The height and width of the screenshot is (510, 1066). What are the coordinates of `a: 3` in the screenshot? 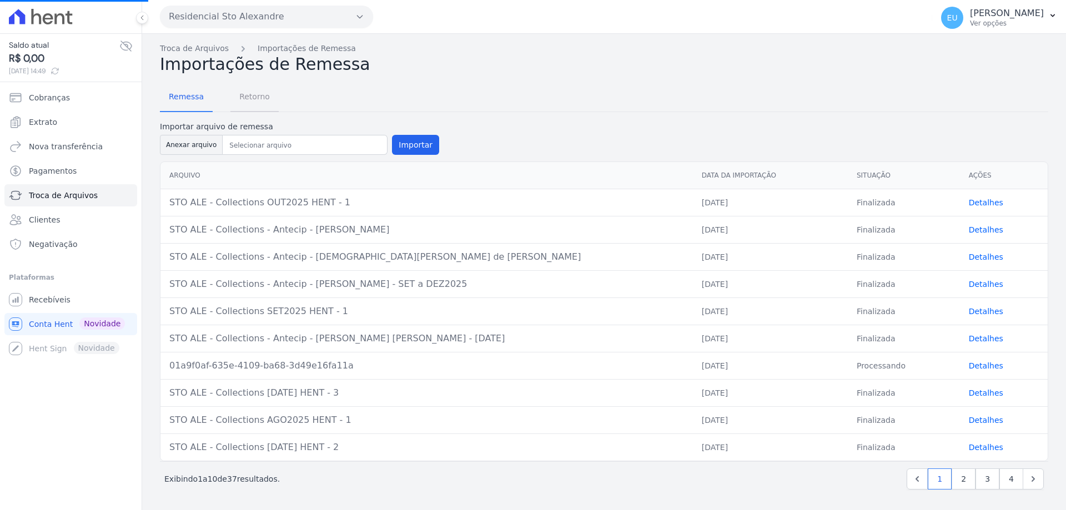 It's located at (988, 479).